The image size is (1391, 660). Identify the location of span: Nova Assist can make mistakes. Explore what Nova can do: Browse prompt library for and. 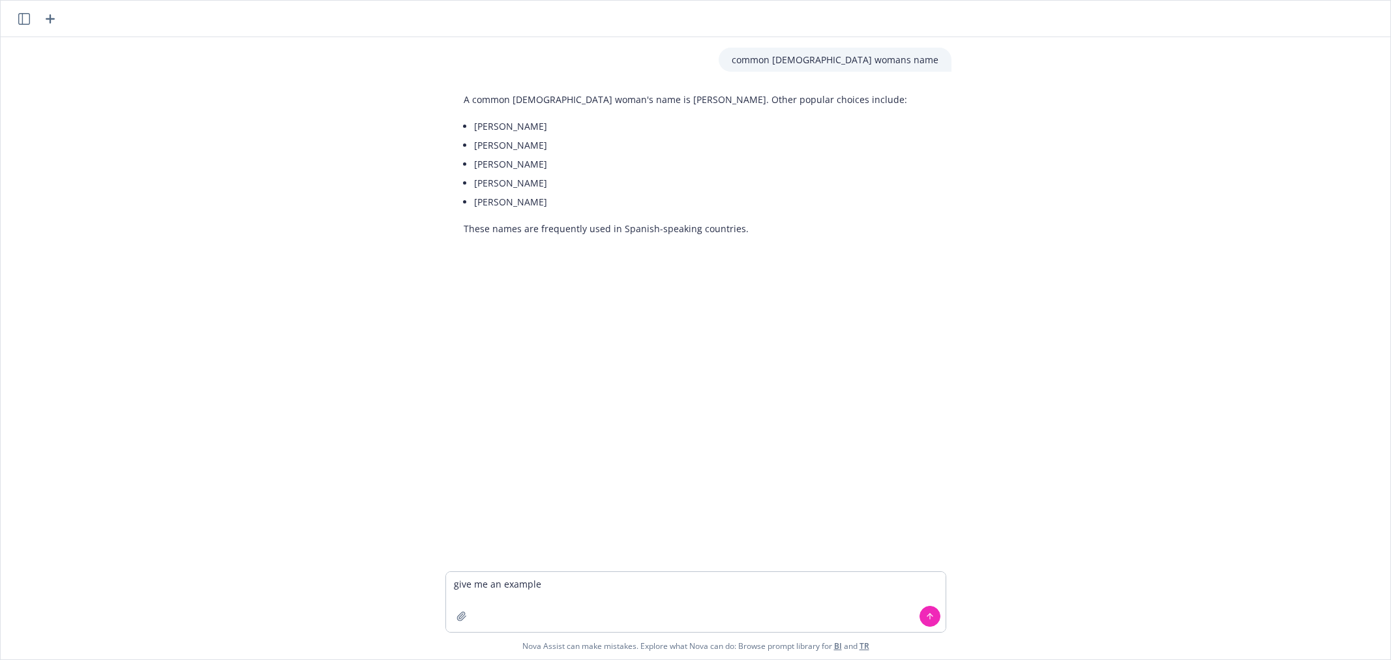
(696, 646).